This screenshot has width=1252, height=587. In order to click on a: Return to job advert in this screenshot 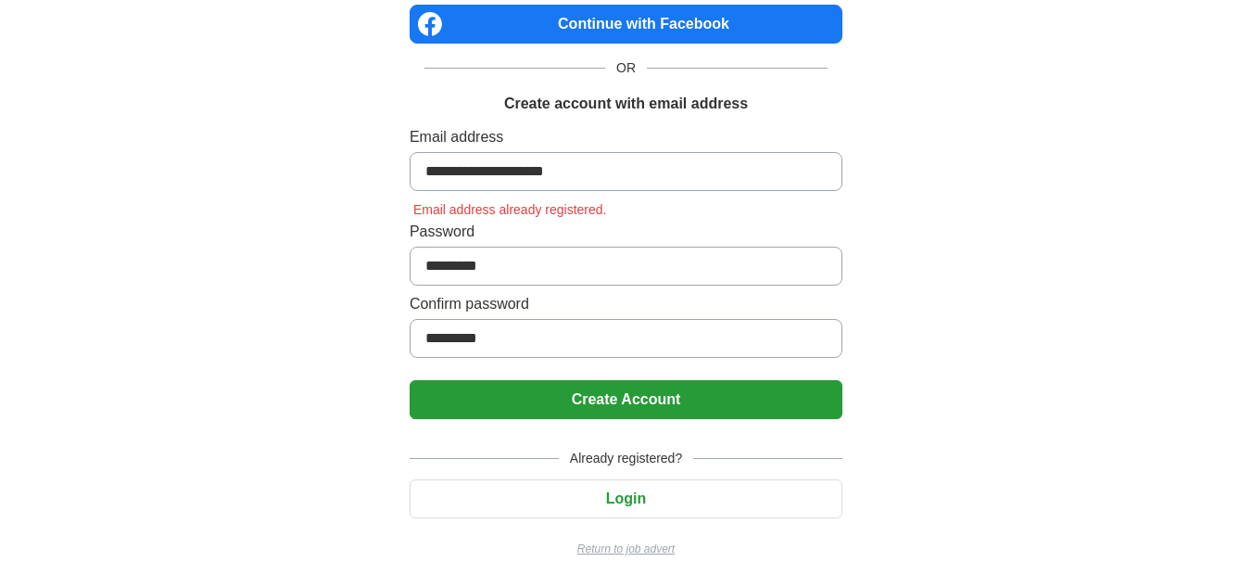, I will do `click(625, 549)`.